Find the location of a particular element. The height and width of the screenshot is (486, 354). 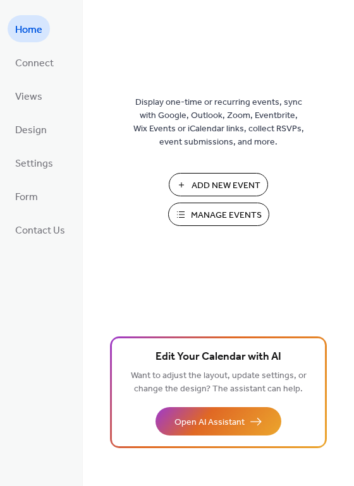

span: Settings is located at coordinates (34, 164).